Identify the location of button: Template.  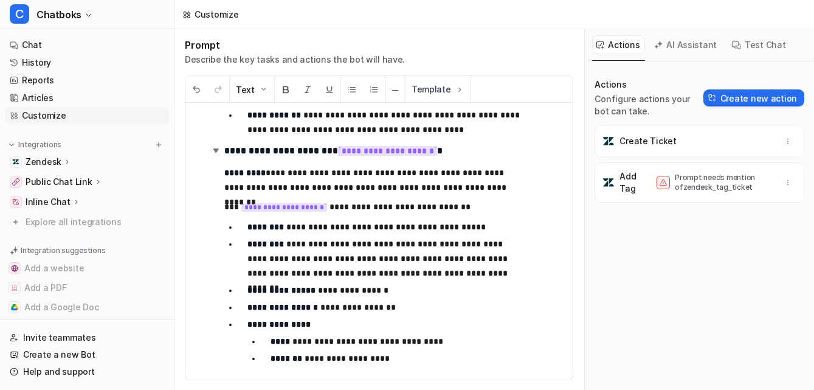
(438, 89).